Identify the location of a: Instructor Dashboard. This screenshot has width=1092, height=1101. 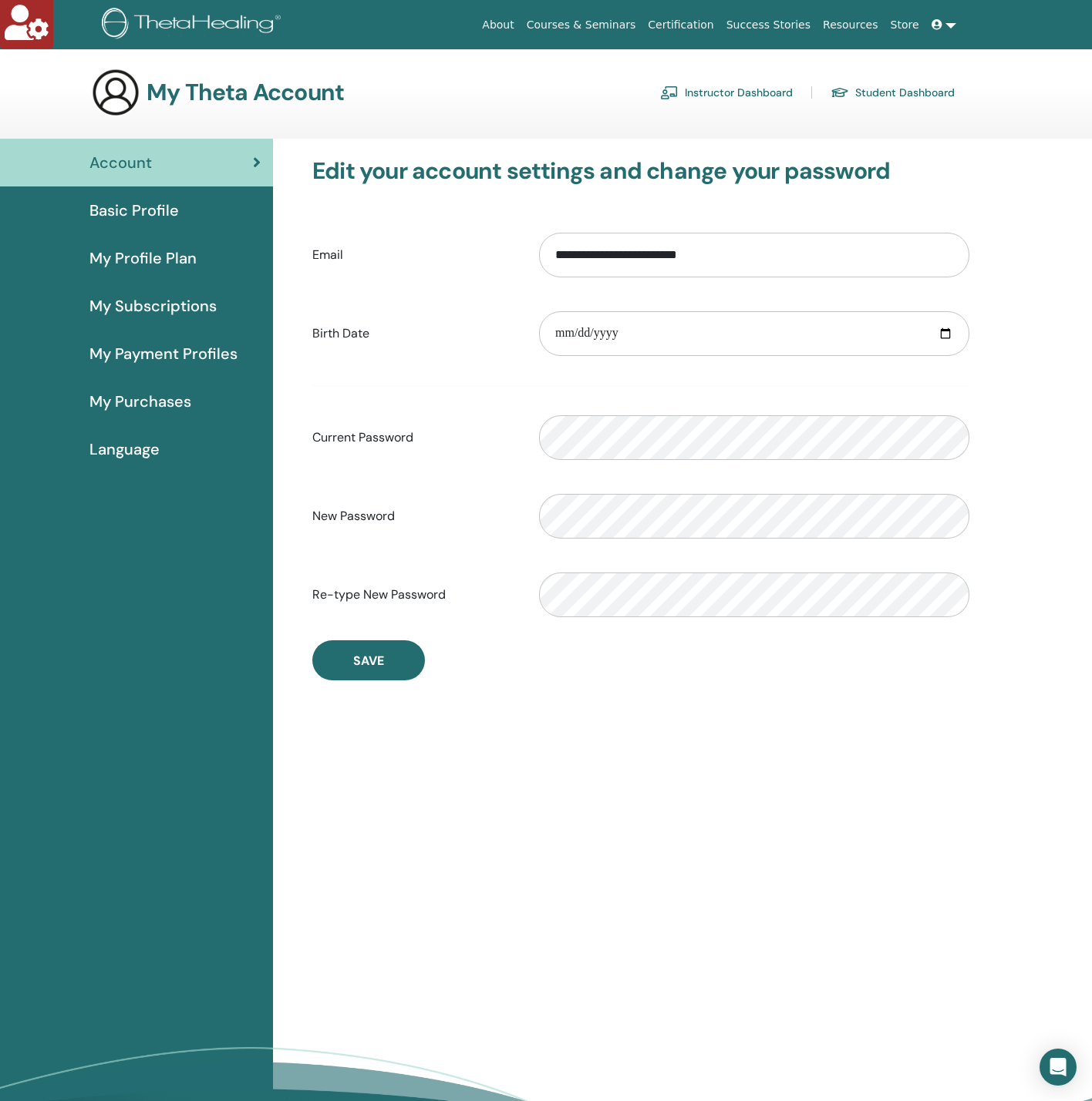
(726, 93).